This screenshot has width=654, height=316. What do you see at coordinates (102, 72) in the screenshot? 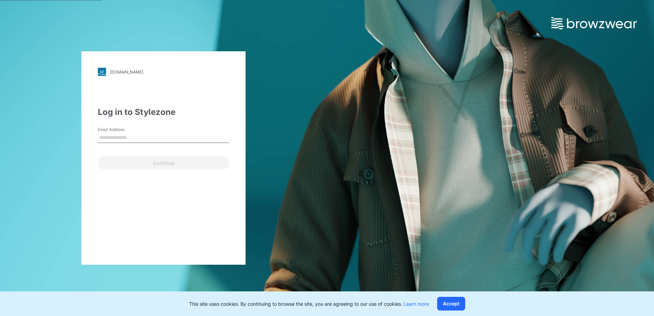
I see `img: stylezone-logo.562084cfcfab977791bfbf7441f1a819.svg` at bounding box center [102, 72].